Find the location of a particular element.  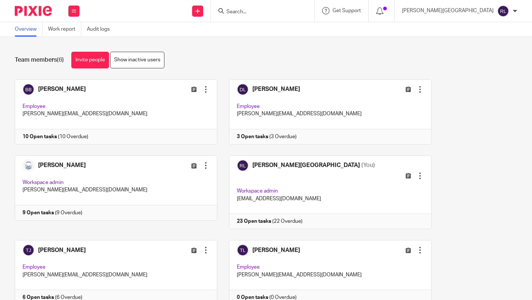

span: (6) is located at coordinates (60, 60).